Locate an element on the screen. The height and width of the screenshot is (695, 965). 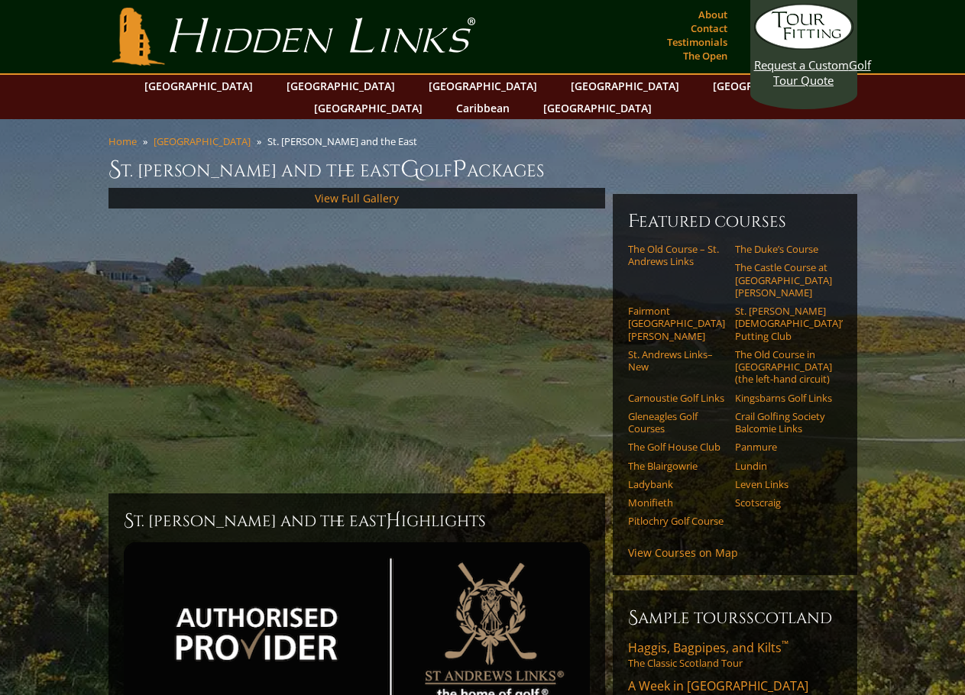
a: View Full Gallery is located at coordinates (357, 198).